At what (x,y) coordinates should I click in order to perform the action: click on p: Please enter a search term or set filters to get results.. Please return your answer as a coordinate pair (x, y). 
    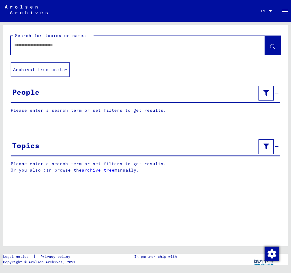
    Looking at the image, I should click on (145, 110).